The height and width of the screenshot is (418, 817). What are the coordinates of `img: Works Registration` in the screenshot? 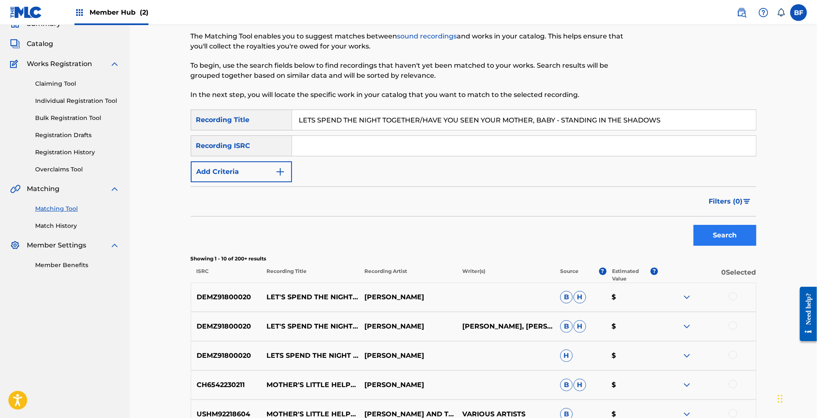 It's located at (15, 64).